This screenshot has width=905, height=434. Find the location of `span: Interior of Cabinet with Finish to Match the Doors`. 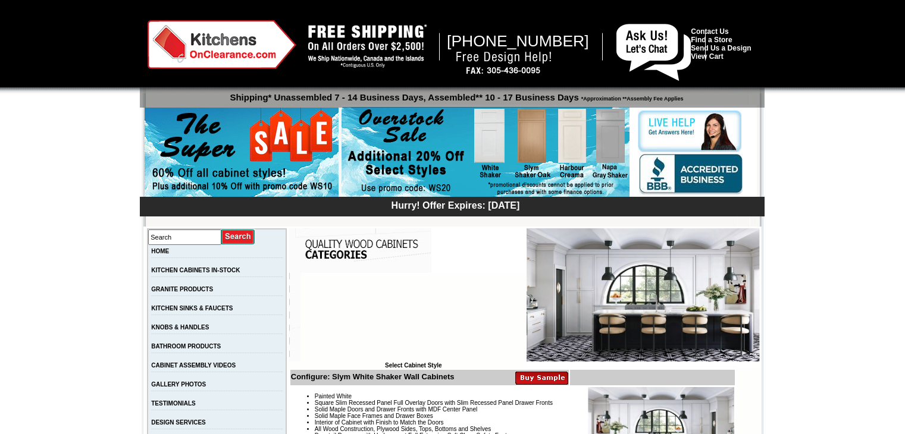

span: Interior of Cabinet with Finish to Match the Doors is located at coordinates (379, 422).